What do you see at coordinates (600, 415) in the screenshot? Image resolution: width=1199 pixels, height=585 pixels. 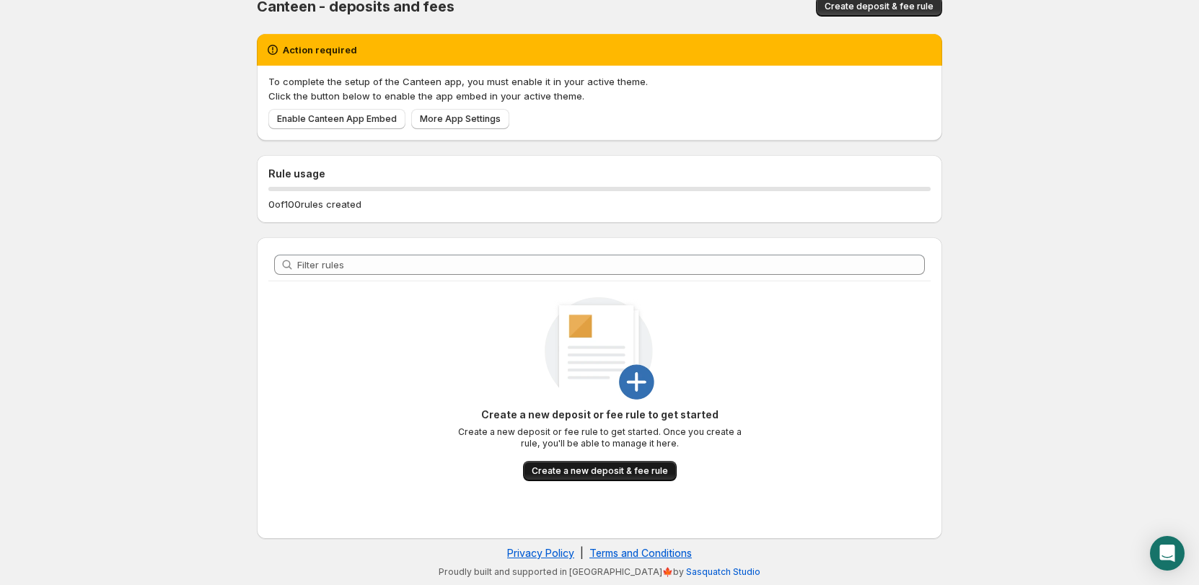 I see `p: Create a new deposit or fee rule to get started` at bounding box center [600, 415].